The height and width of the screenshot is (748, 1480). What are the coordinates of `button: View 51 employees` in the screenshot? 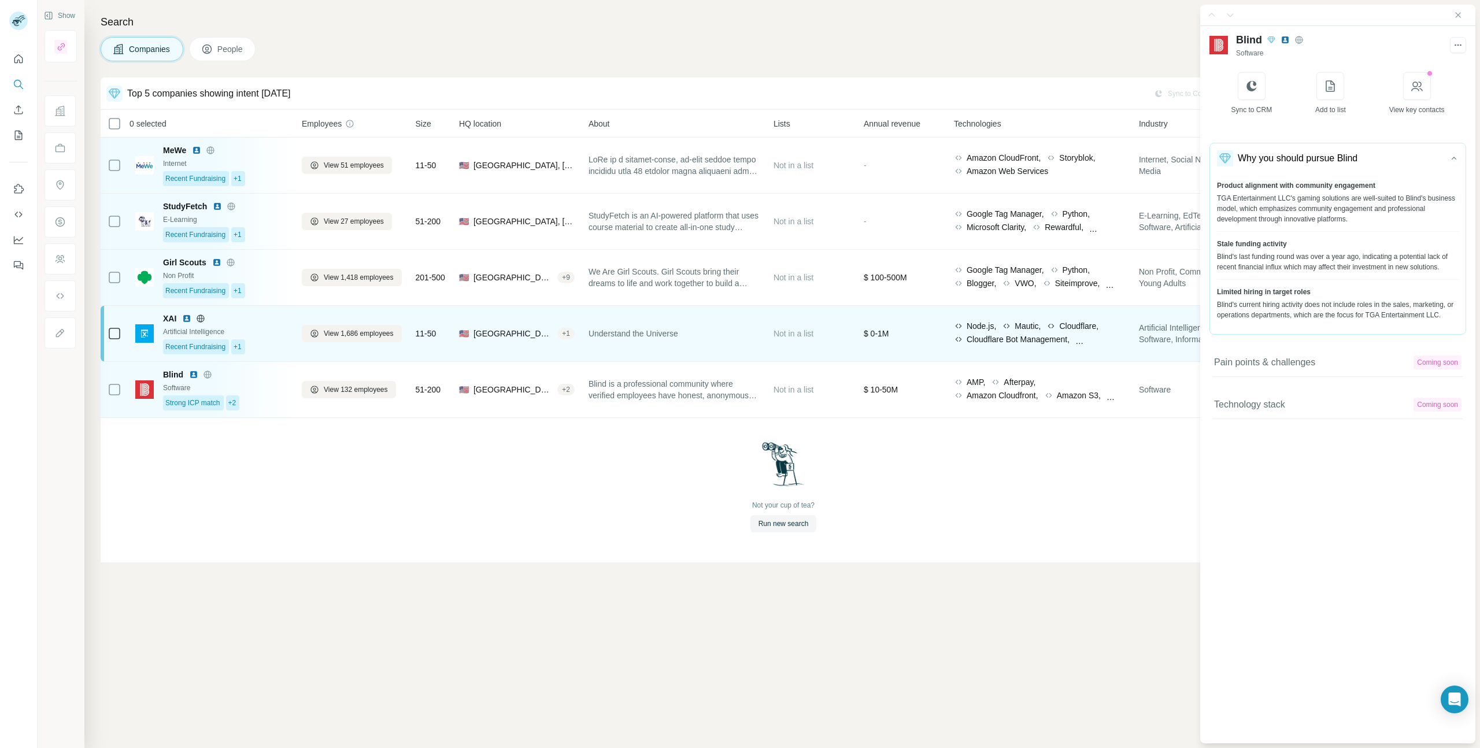 It's located at (347, 165).